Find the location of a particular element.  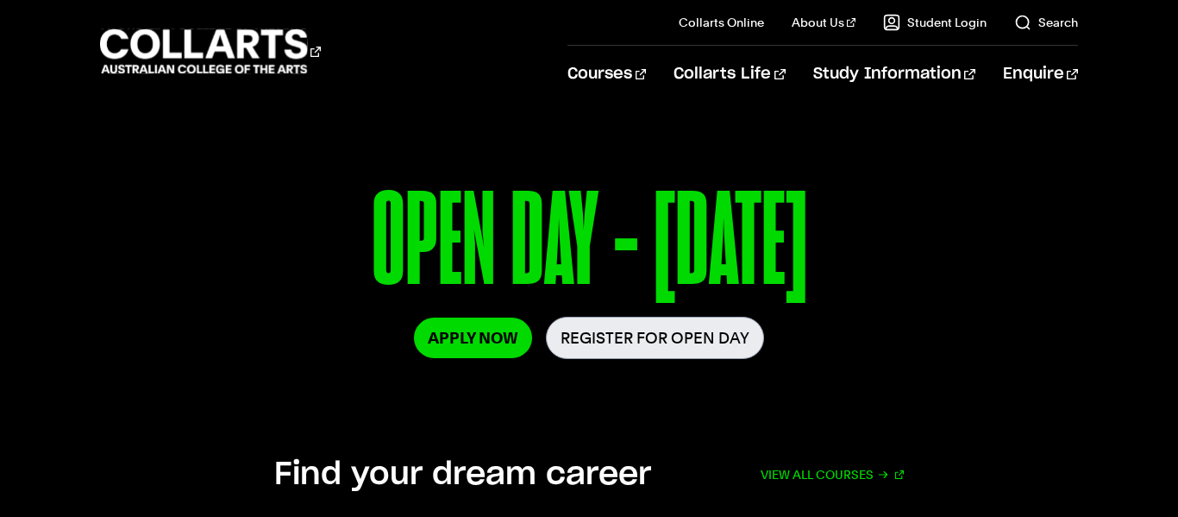

a: Enquire is located at coordinates (1040, 74).